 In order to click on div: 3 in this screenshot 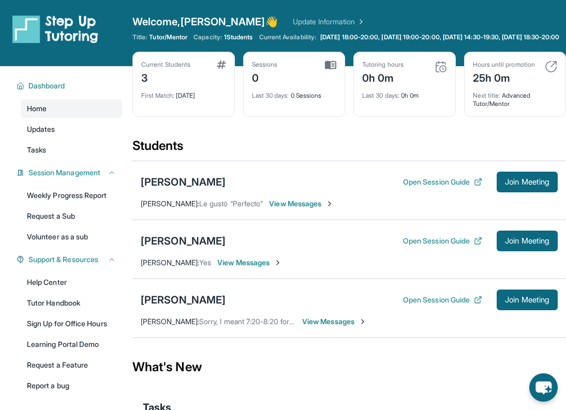, I will do `click(166, 77)`.